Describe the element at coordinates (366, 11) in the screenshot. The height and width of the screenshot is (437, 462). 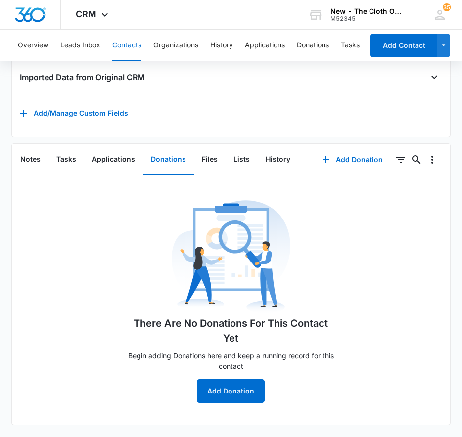
I see `div: account name` at that location.